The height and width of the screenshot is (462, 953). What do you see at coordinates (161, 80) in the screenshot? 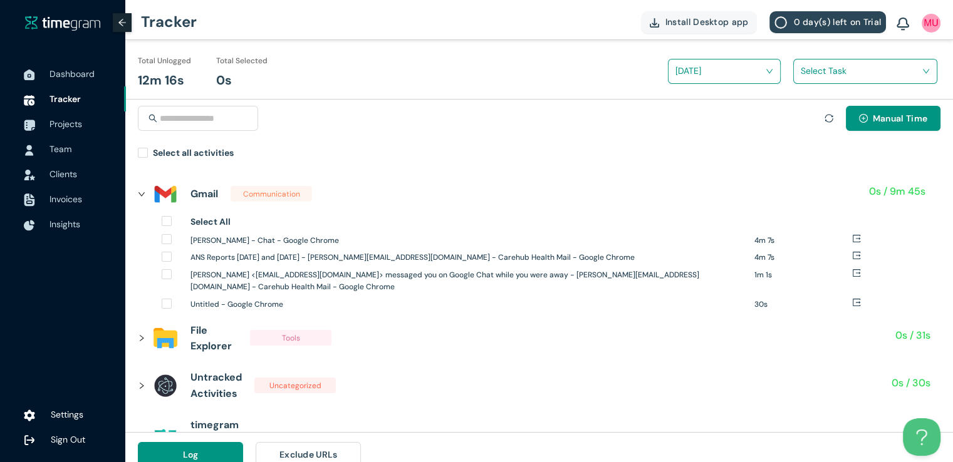
I see `h1: 12m 16s` at bounding box center [161, 80].